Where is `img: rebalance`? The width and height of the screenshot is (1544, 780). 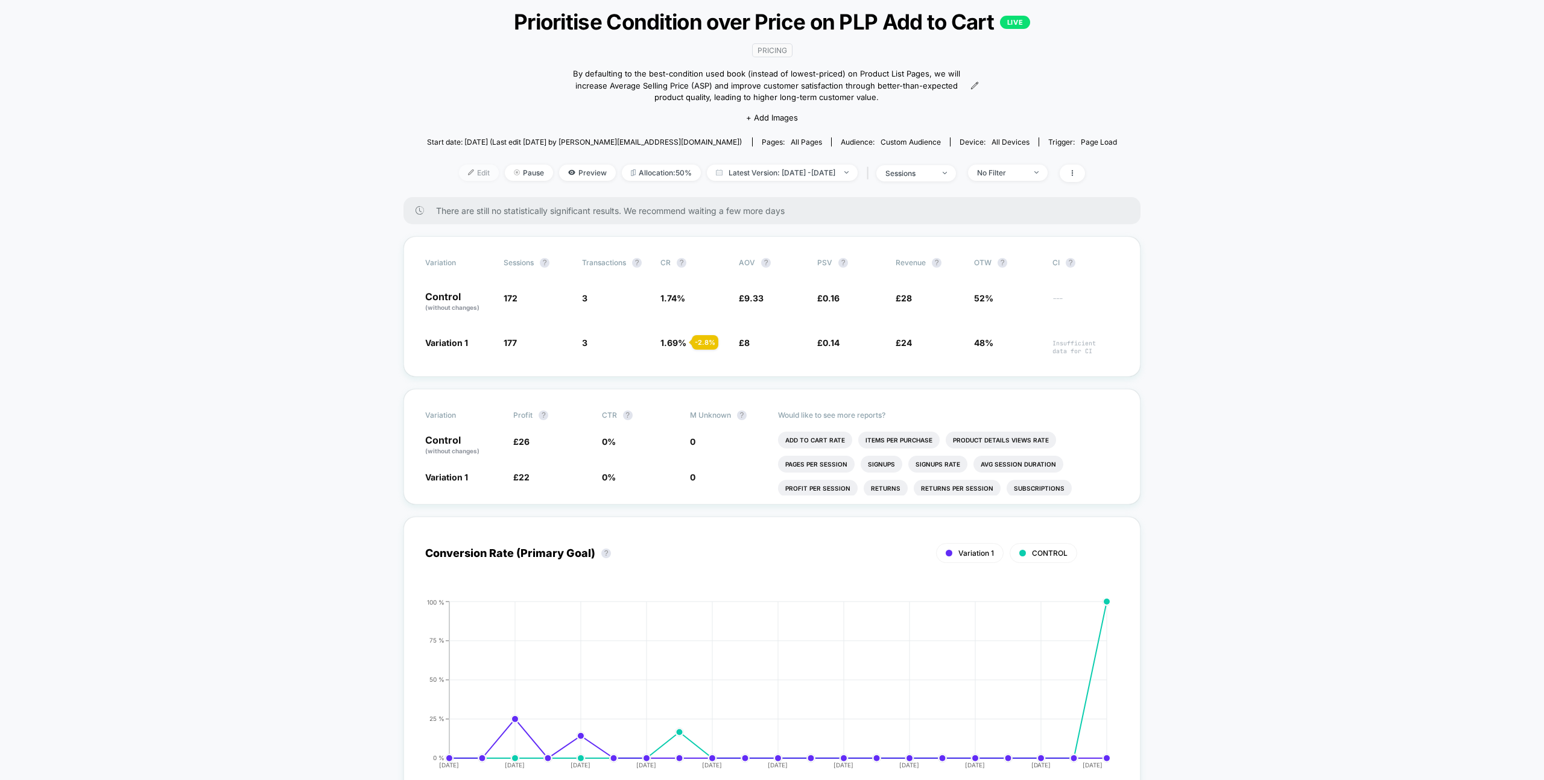 img: rebalance is located at coordinates (633, 172).